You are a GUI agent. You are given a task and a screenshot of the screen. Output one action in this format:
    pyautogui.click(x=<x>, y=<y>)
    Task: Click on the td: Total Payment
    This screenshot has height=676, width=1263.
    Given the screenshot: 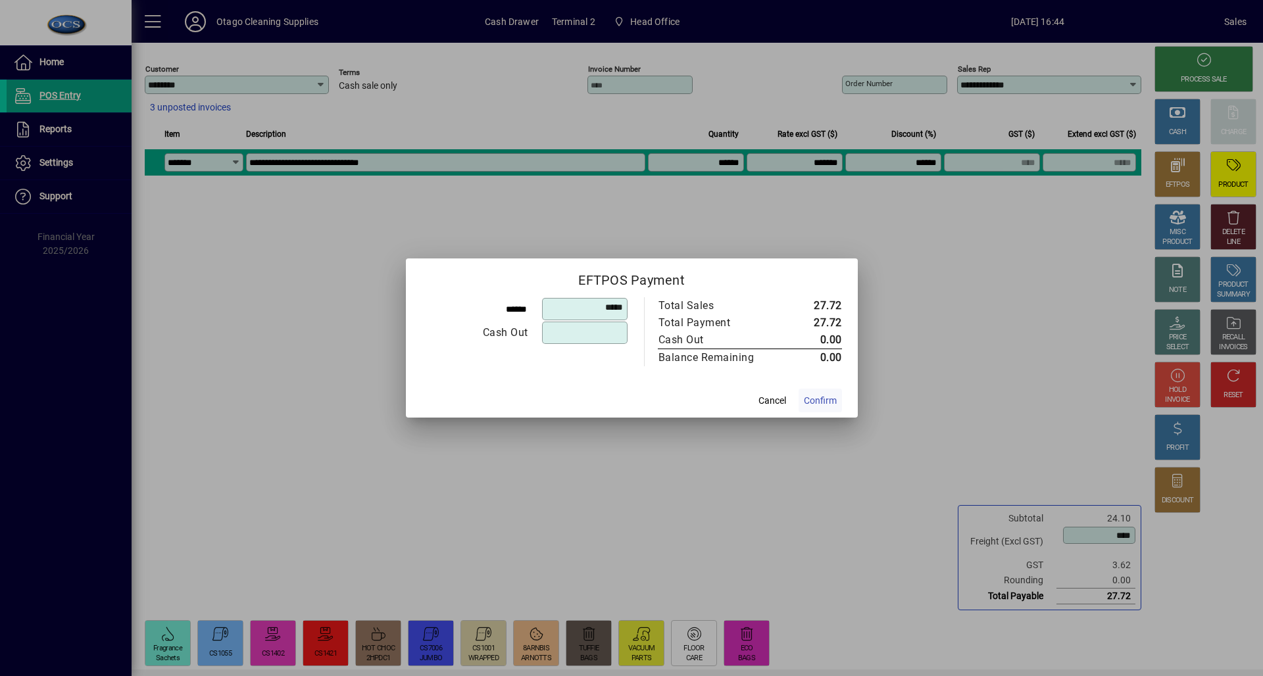 What is the action you would take?
    pyautogui.click(x=720, y=323)
    